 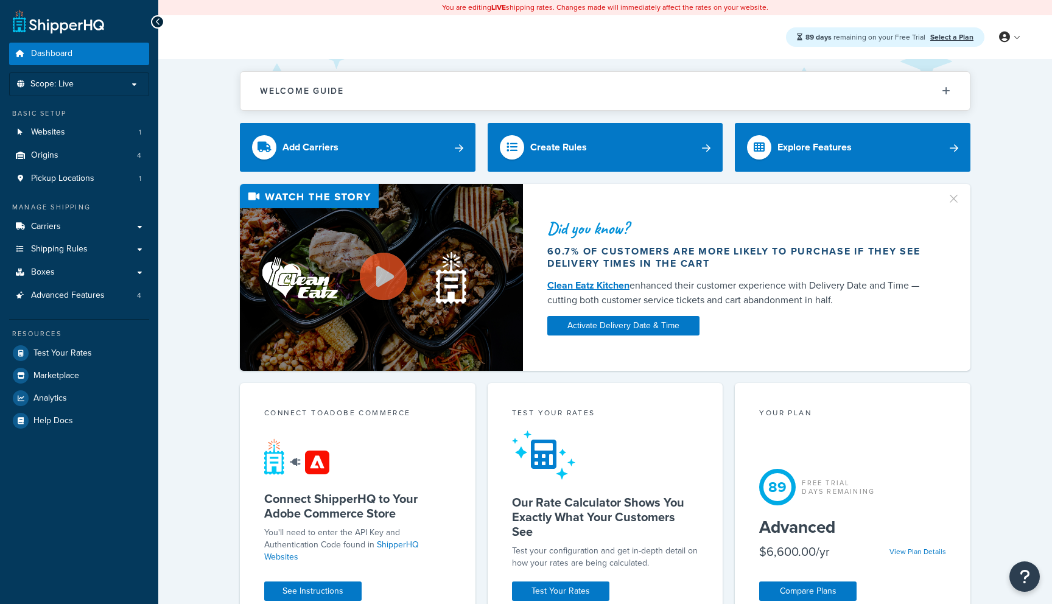 I want to click on a: Help Docs, so click(x=79, y=420).